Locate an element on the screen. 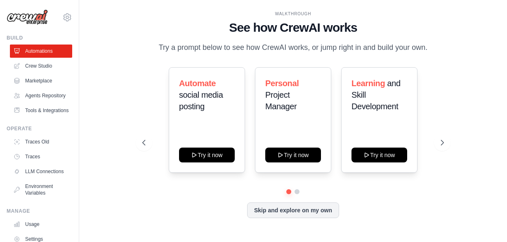 The height and width of the screenshot is (242, 507). button: Skip and explore on my own is located at coordinates (293, 210).